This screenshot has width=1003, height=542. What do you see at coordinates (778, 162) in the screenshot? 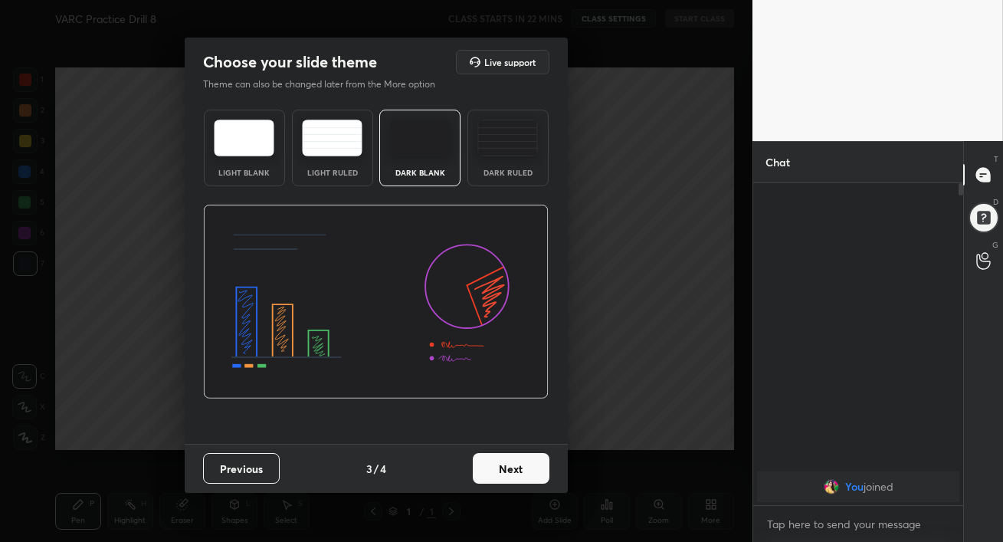
I see `p: Chat` at bounding box center [778, 162].